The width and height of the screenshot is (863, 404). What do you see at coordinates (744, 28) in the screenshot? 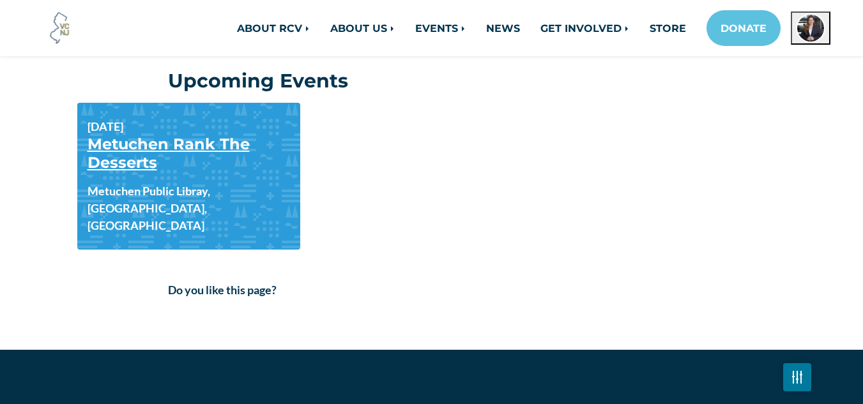
I see `a: DONATE` at bounding box center [744, 28].